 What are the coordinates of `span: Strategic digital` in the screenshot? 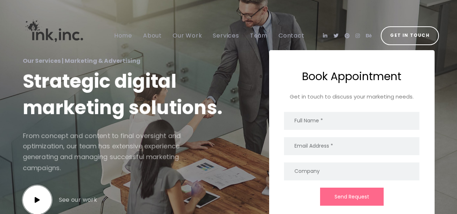 It's located at (99, 81).